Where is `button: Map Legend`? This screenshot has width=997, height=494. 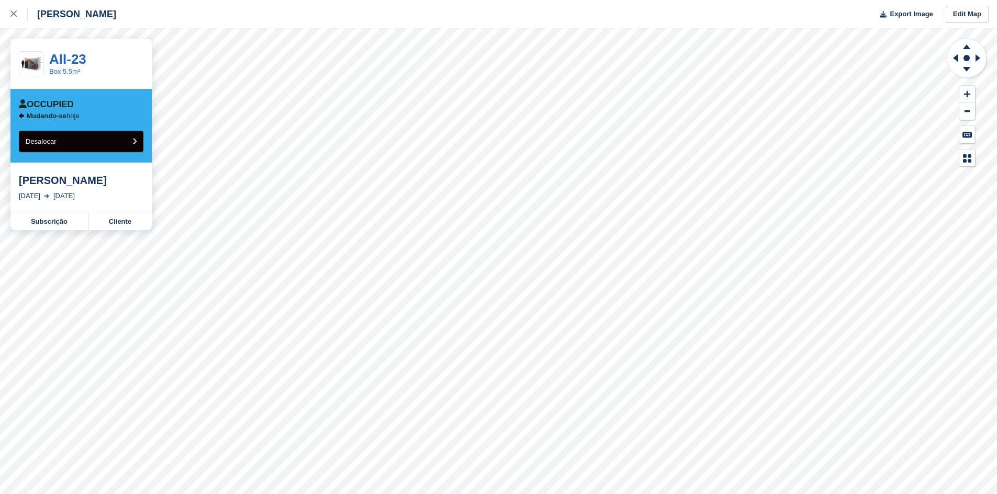
button: Map Legend is located at coordinates (967, 158).